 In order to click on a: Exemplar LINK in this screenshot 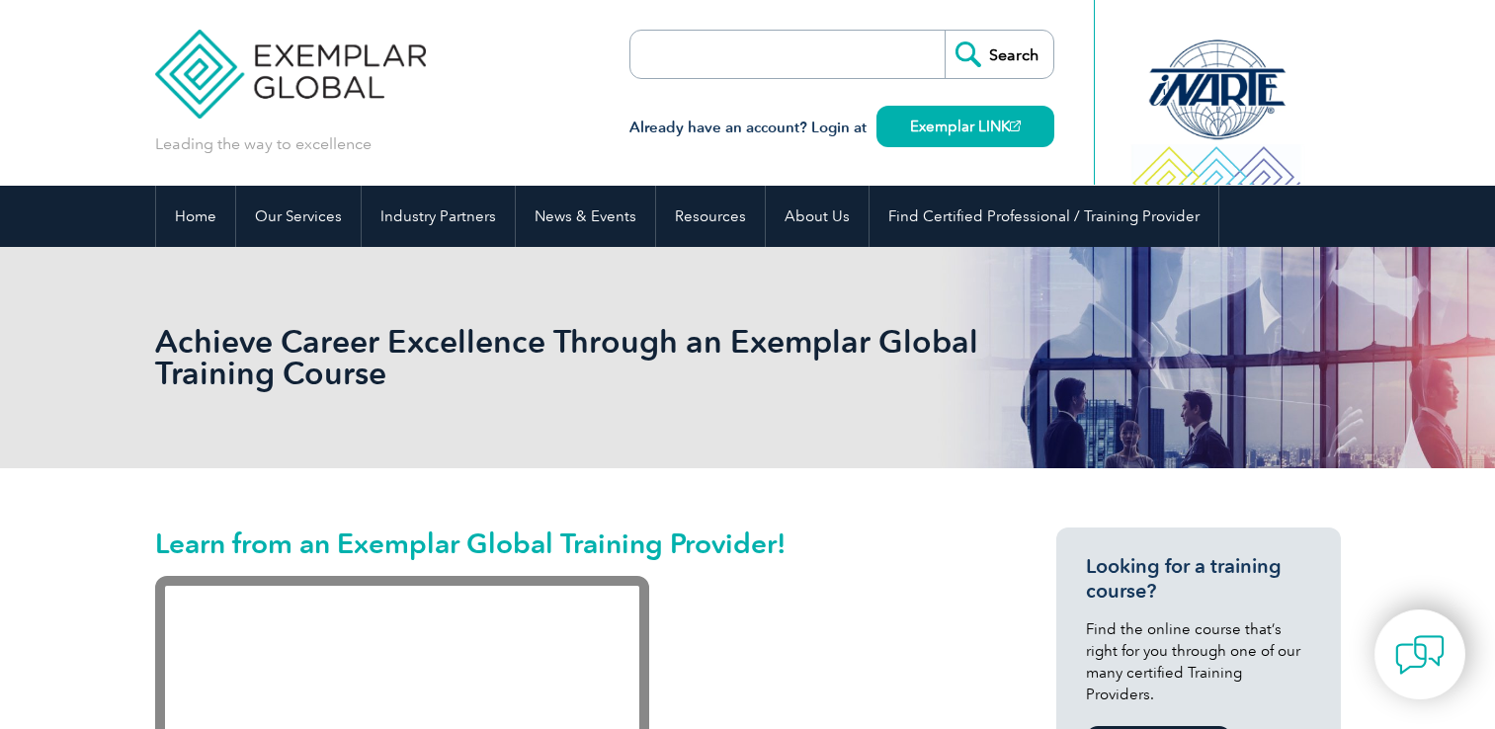, I will do `click(966, 127)`.